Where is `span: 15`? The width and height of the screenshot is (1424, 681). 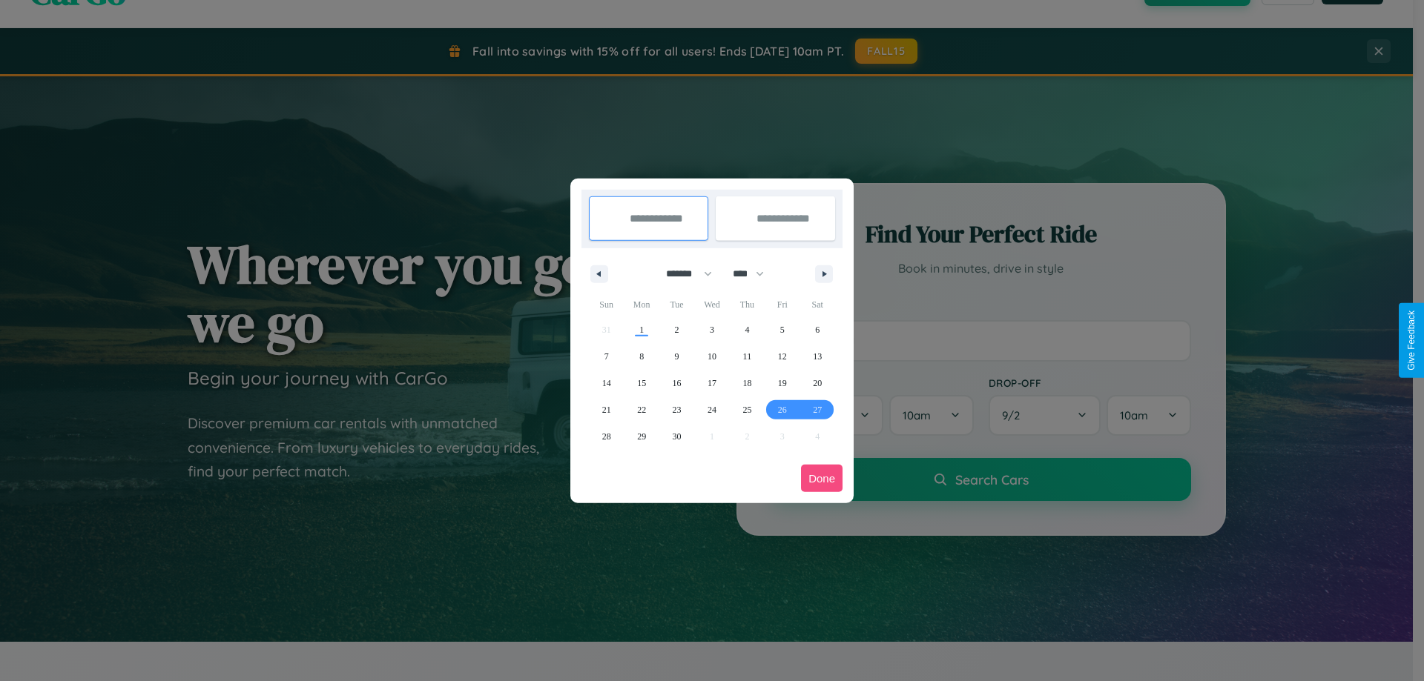 span: 15 is located at coordinates (641, 383).